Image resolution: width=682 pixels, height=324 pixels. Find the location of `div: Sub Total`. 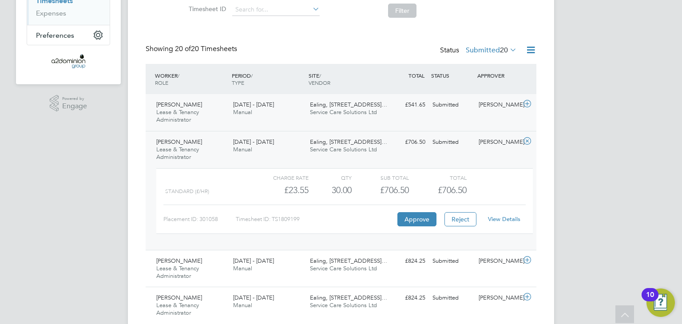

div: Sub Total is located at coordinates (380, 178).